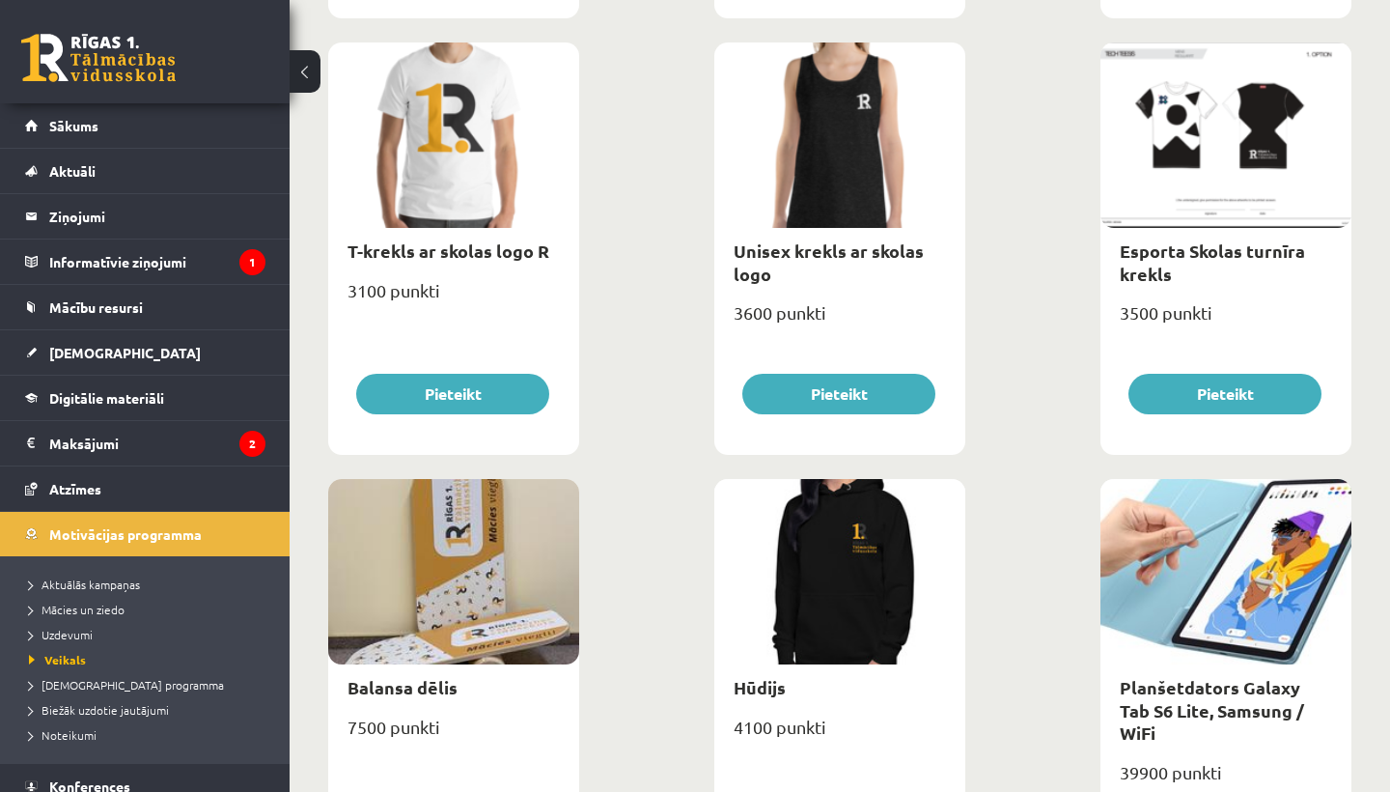  What do you see at coordinates (145, 443) in the screenshot?
I see `a: Maksājumi2` at bounding box center [145, 443].